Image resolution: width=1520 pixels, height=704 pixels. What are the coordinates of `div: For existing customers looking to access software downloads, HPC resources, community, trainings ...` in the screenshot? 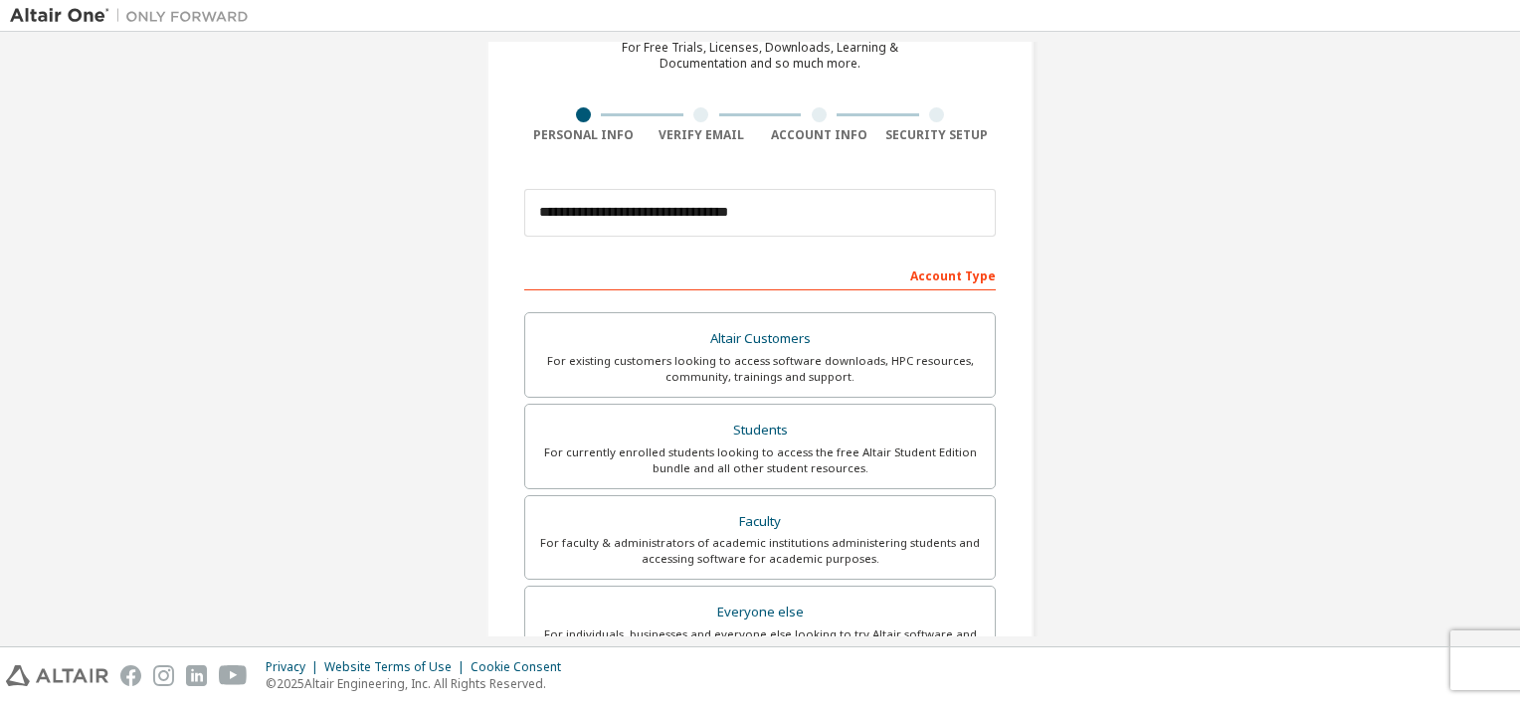 It's located at (760, 369).